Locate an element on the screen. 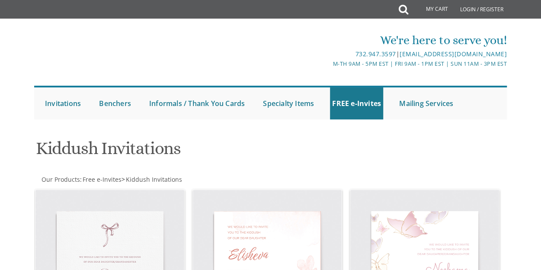  a: Invitations is located at coordinates (63, 103).